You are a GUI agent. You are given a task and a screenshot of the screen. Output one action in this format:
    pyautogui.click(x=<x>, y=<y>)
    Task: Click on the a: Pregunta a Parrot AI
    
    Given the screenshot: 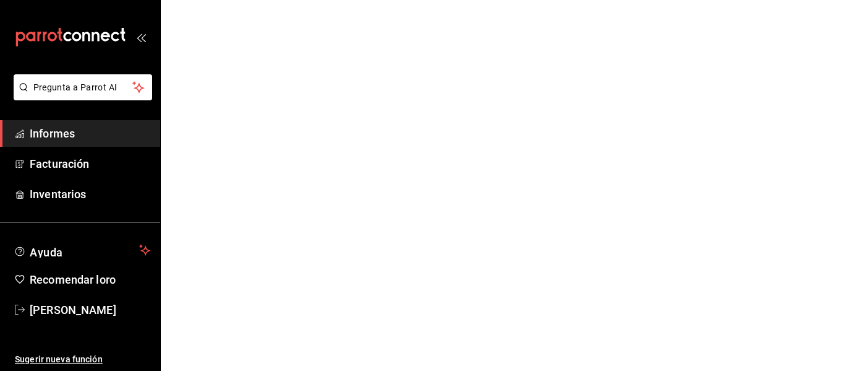 What is the action you would take?
    pyautogui.click(x=80, y=96)
    